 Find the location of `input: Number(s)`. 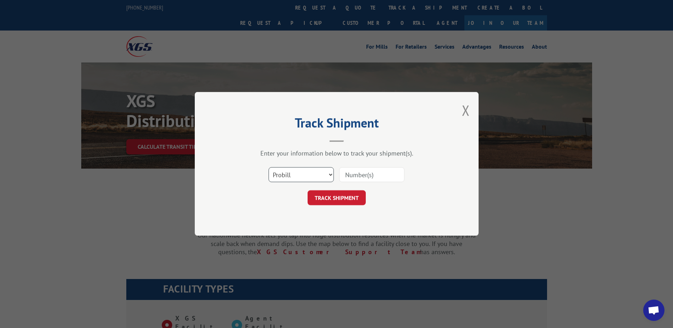

input: Number(s) is located at coordinates (372, 175).